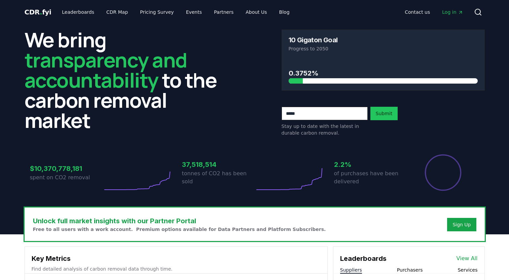 This screenshot has width=509, height=280. I want to click on a: Pricing Survey, so click(157, 12).